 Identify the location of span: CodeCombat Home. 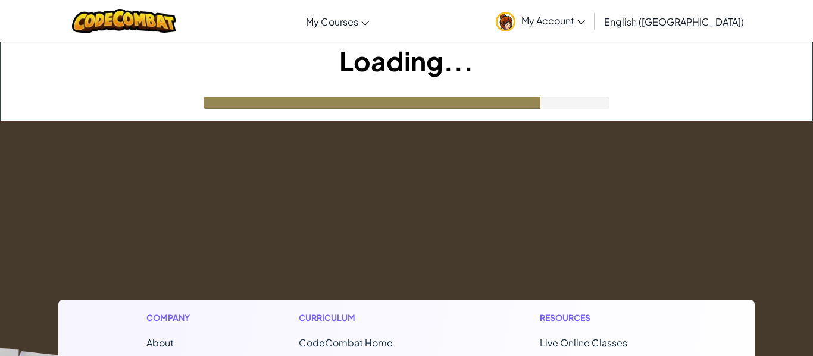
(346, 343).